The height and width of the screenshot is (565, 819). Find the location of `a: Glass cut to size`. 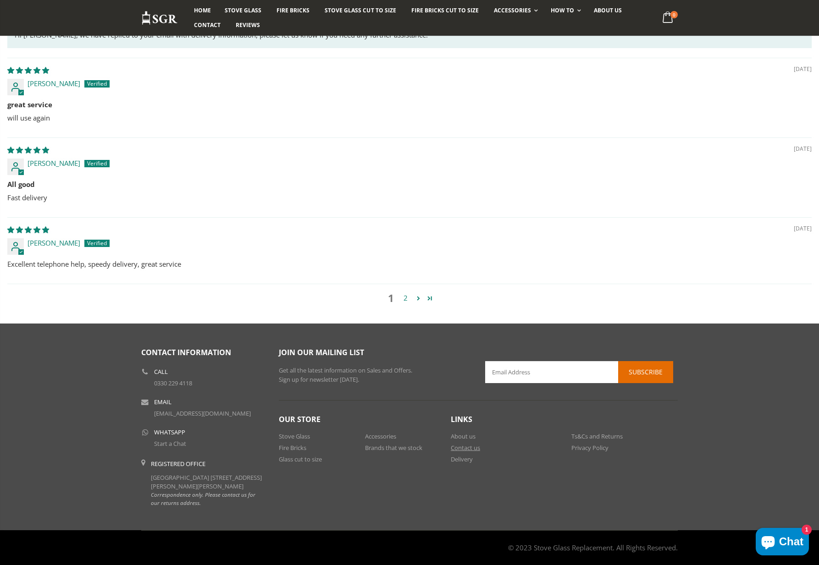

a: Glass cut to size is located at coordinates (300, 459).